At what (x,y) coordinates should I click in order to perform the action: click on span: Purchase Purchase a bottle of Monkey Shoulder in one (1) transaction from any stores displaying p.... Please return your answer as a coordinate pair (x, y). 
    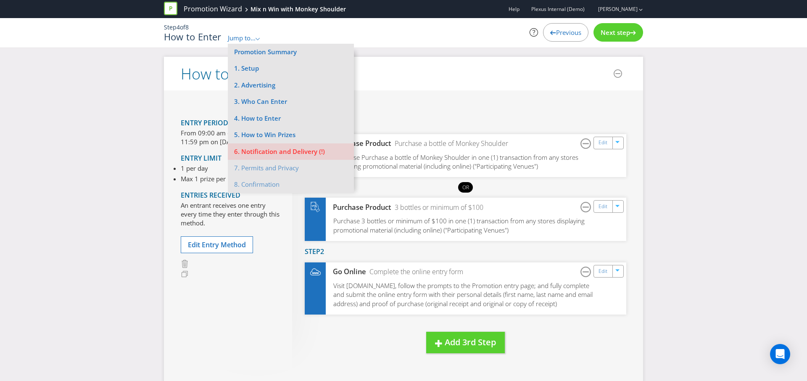
    Looking at the image, I should click on (455, 161).